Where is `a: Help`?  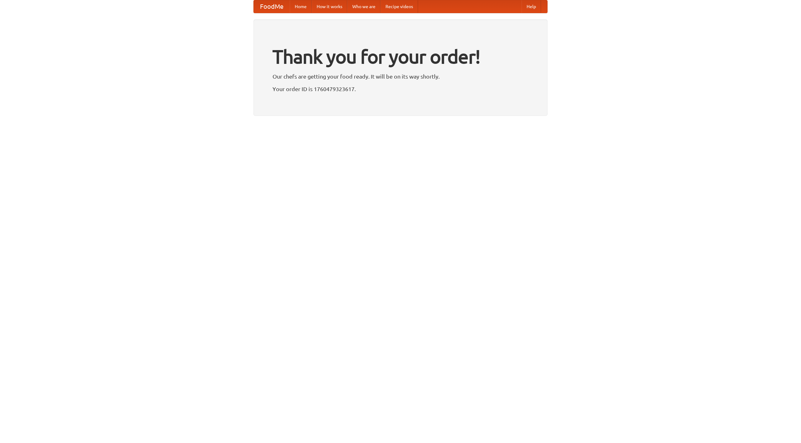
a: Help is located at coordinates (531, 7).